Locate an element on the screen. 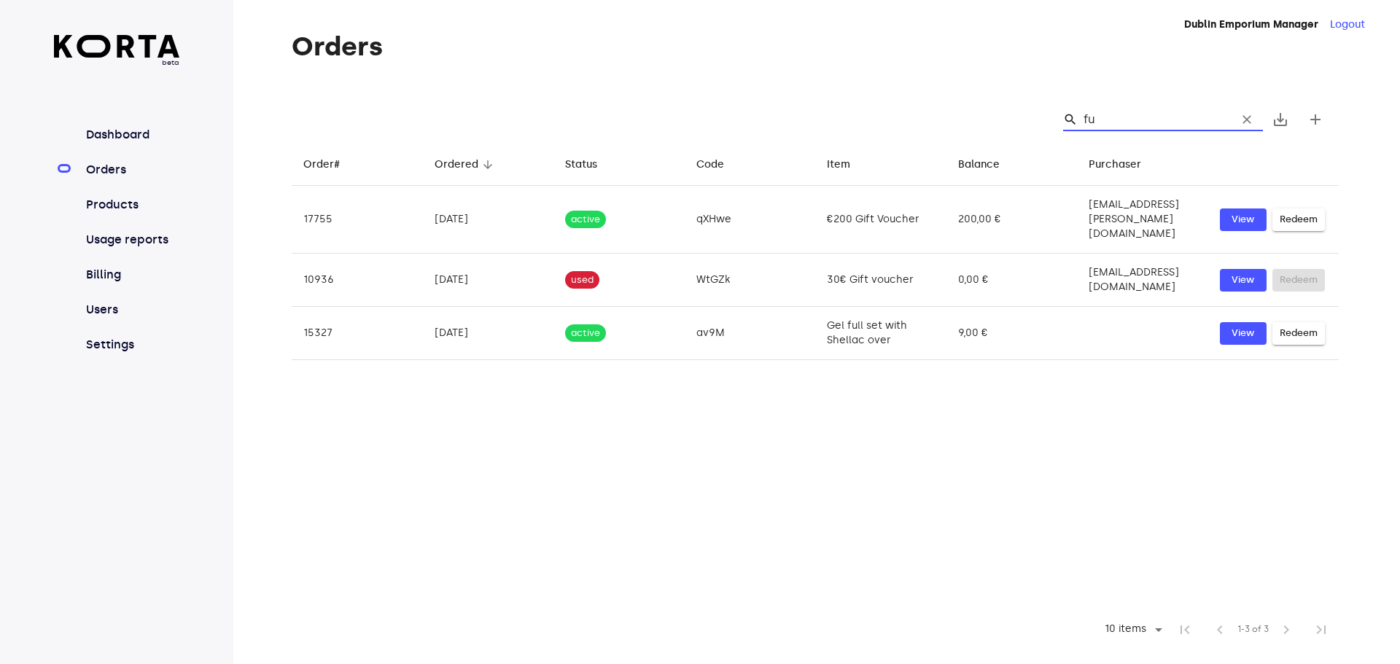  span: Code is located at coordinates (720, 165).